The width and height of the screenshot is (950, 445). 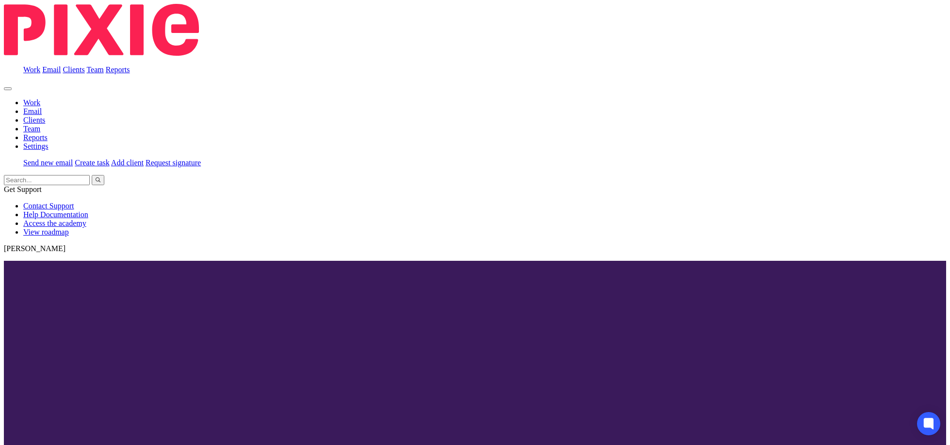 I want to click on span: Access the academy, so click(x=55, y=223).